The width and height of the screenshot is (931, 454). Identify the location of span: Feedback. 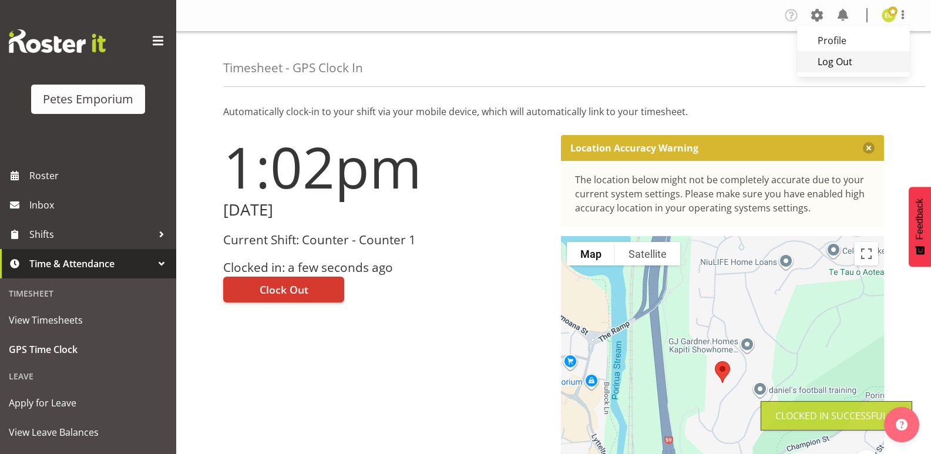
(920, 219).